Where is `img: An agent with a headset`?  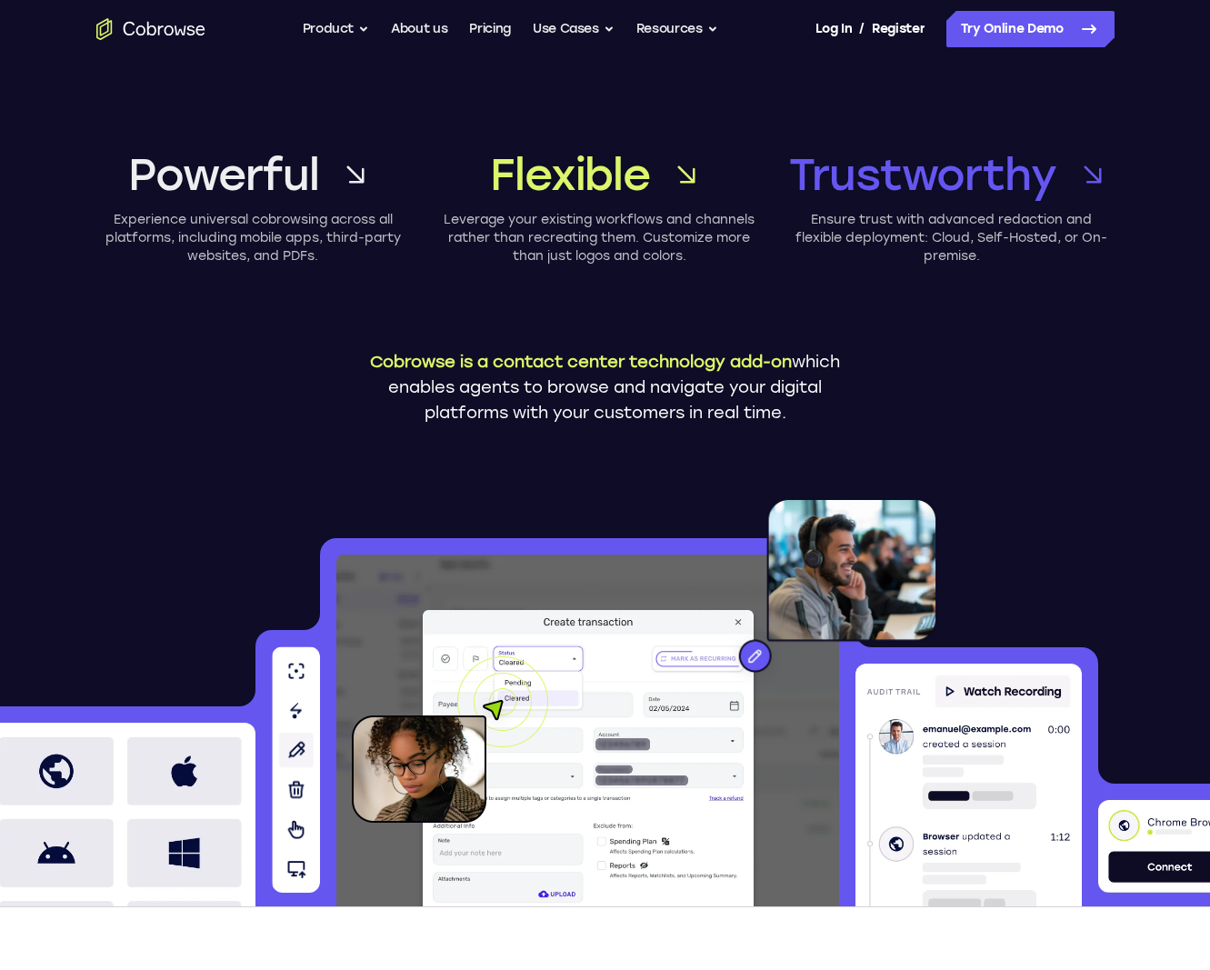
img: An agent with a headset is located at coordinates (796, 594).